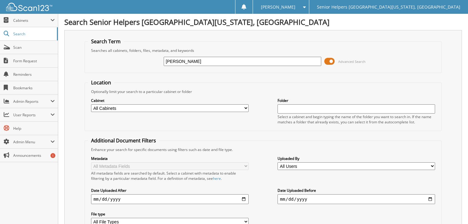  What do you see at coordinates (356, 191) in the screenshot?
I see `label: Date Uploaded Before` at bounding box center [356, 191].